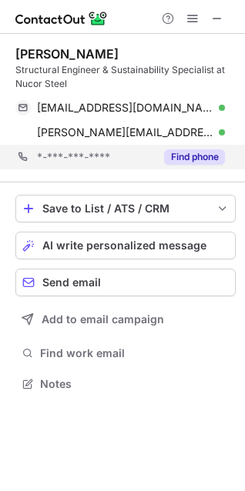 The height and width of the screenshot is (491, 245). Describe the element at coordinates (126, 283) in the screenshot. I see `button: Send email` at that location.